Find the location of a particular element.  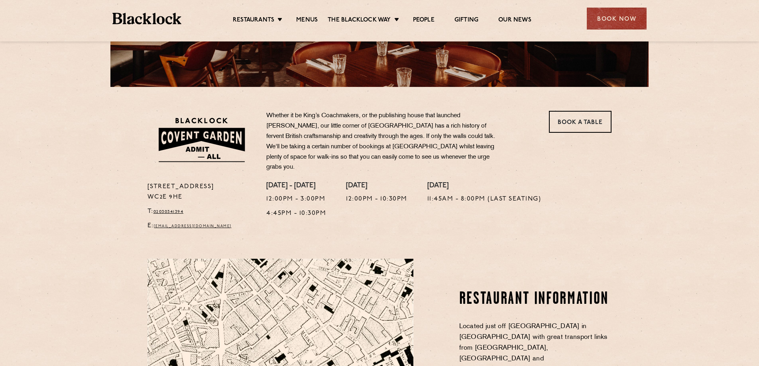

a: People is located at coordinates (424, 21).